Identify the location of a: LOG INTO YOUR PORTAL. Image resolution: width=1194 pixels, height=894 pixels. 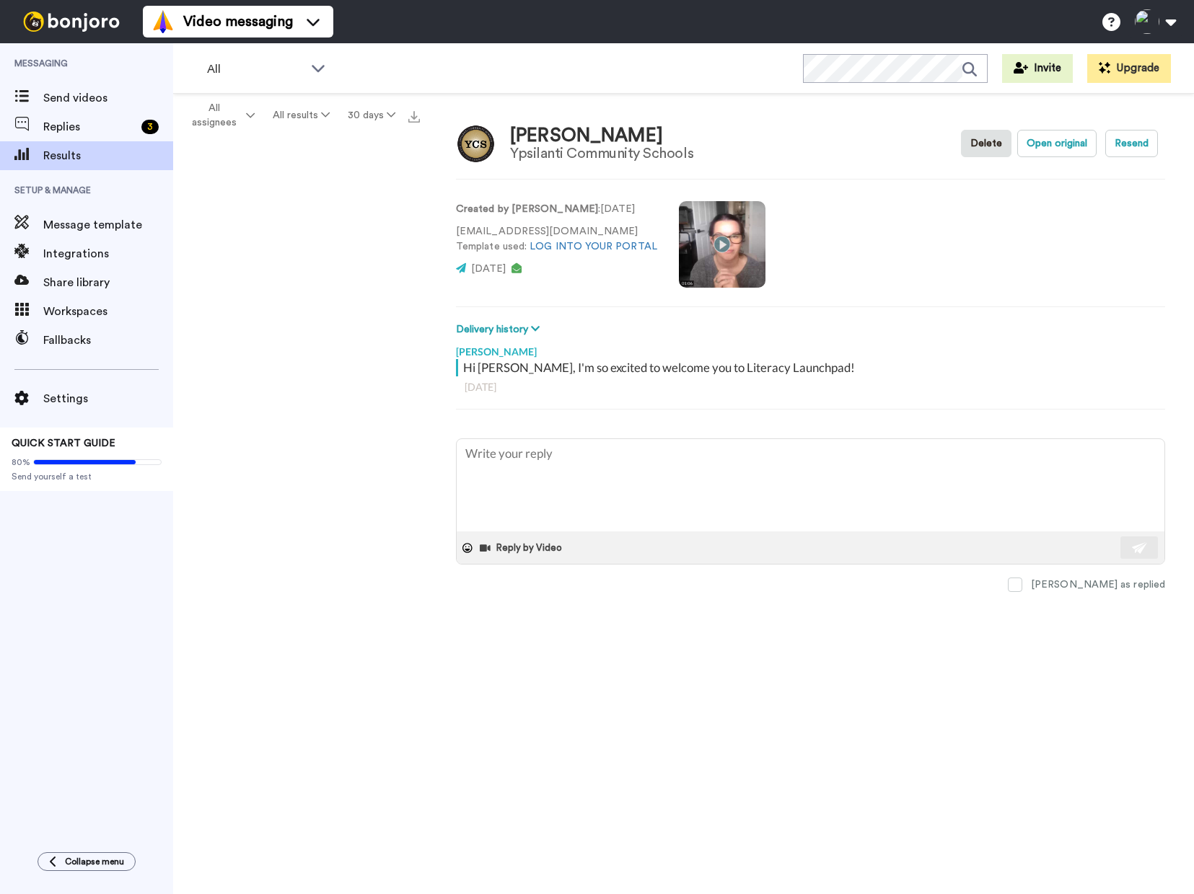
(593, 247).